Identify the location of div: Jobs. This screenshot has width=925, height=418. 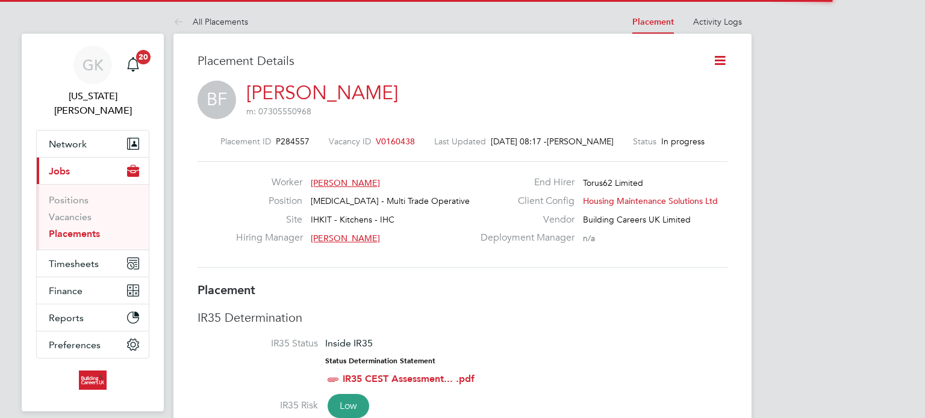
(93, 217).